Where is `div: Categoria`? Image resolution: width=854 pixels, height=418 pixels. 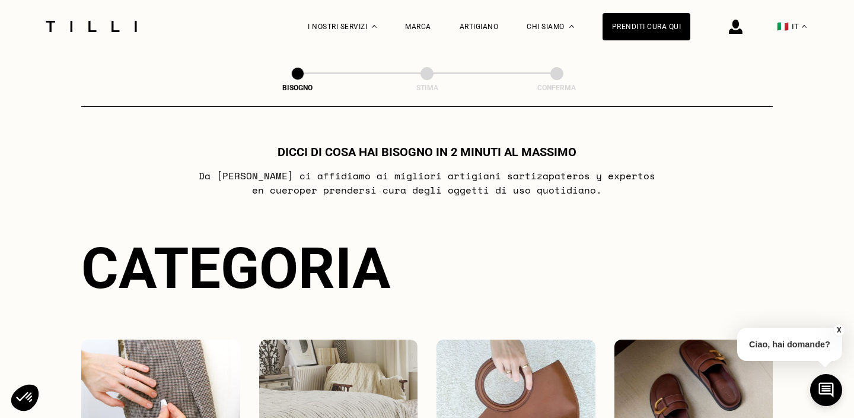
div: Categoria is located at coordinates (427, 268).